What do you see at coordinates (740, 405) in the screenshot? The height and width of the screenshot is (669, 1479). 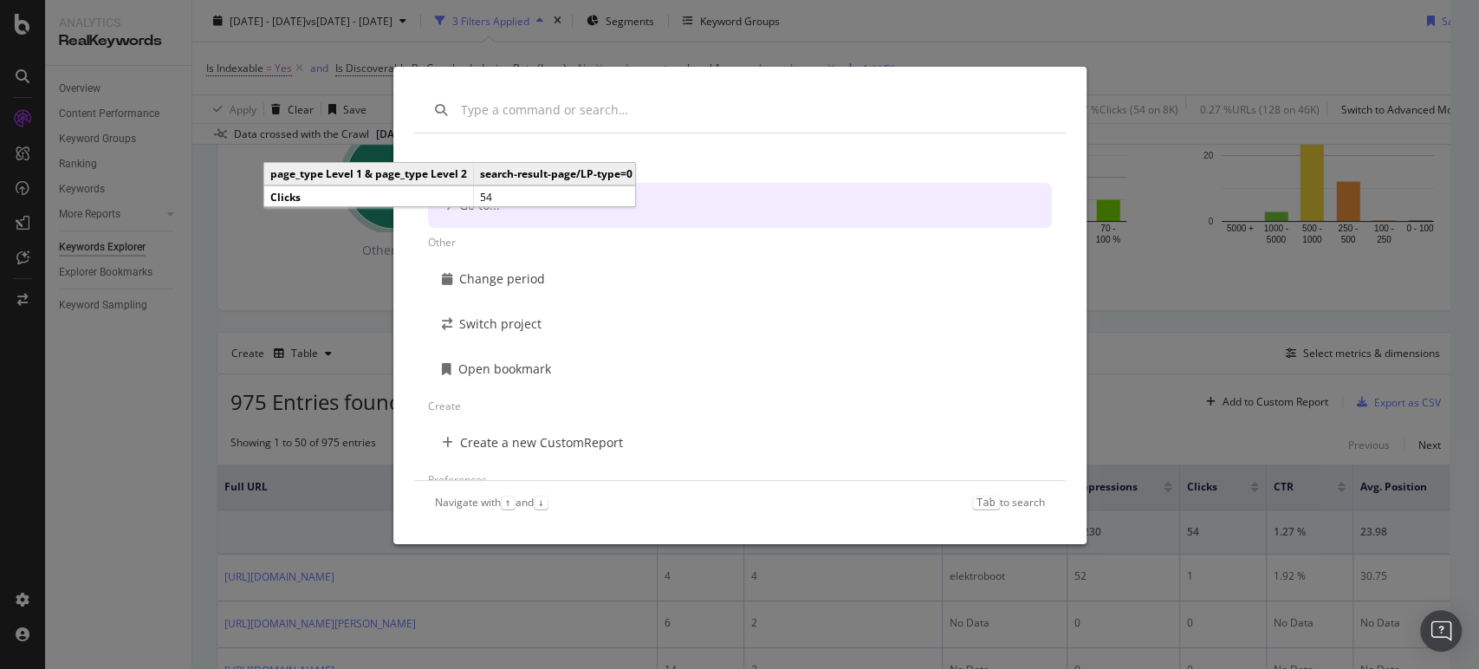 I see `div: Create` at bounding box center [740, 405].